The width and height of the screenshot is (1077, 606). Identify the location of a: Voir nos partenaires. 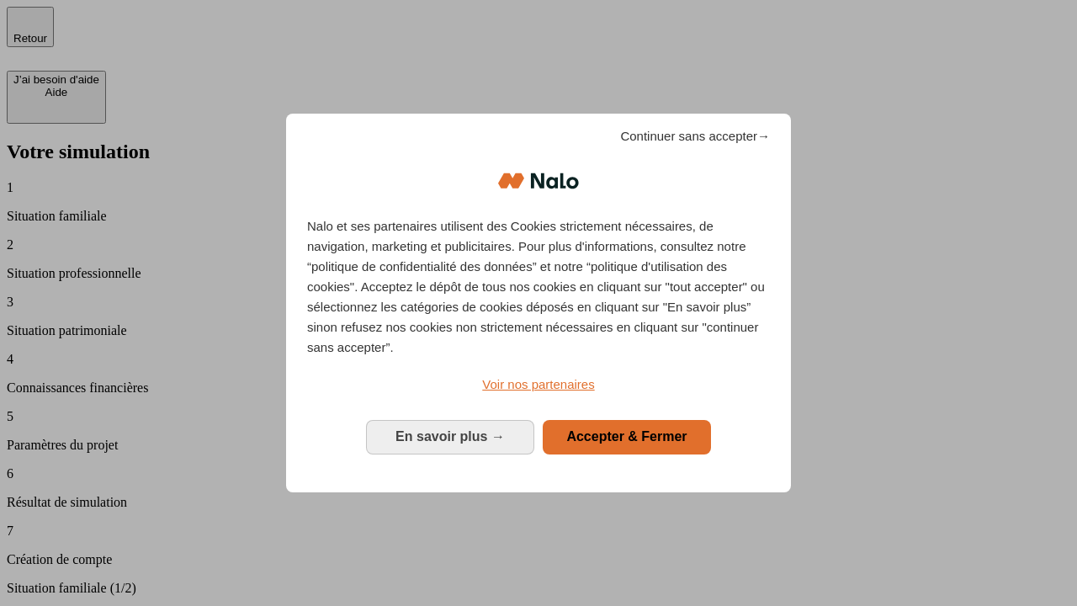
(538, 384).